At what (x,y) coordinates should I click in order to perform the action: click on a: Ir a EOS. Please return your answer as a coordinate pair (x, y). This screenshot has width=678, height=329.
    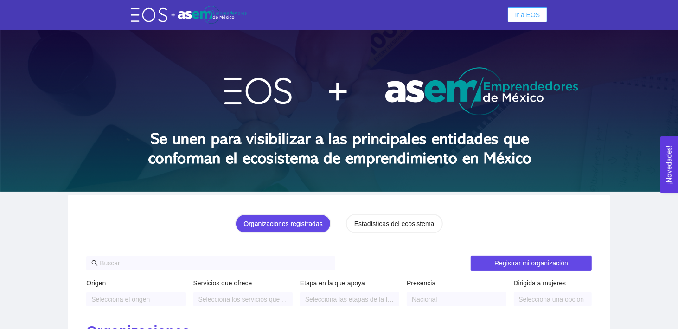
    Looking at the image, I should click on (528, 15).